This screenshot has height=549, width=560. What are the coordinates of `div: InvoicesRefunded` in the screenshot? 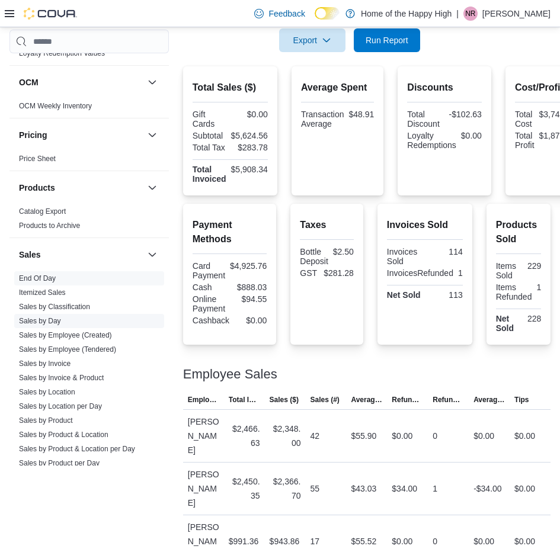 It's located at (420, 273).